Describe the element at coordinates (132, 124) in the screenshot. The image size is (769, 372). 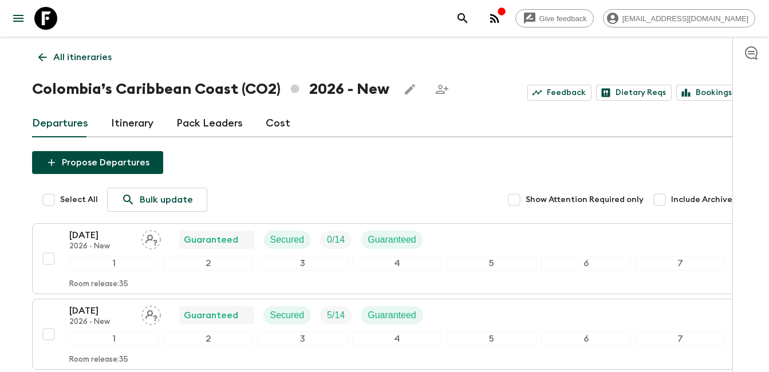
I see `a: Itinerary` at that location.